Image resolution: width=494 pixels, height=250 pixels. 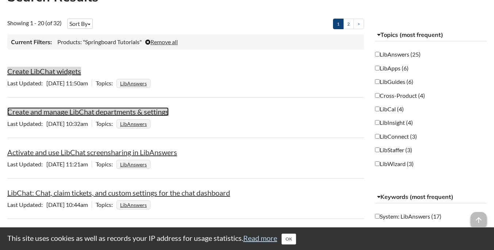 I want to click on a: Create LibChat widgets, so click(x=44, y=71).